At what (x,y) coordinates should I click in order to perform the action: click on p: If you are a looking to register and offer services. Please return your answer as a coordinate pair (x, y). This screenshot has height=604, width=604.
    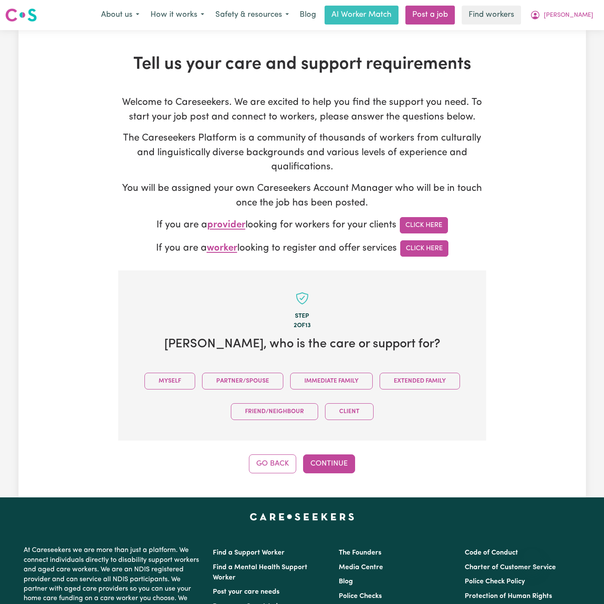
    Looking at the image, I should click on (302, 248).